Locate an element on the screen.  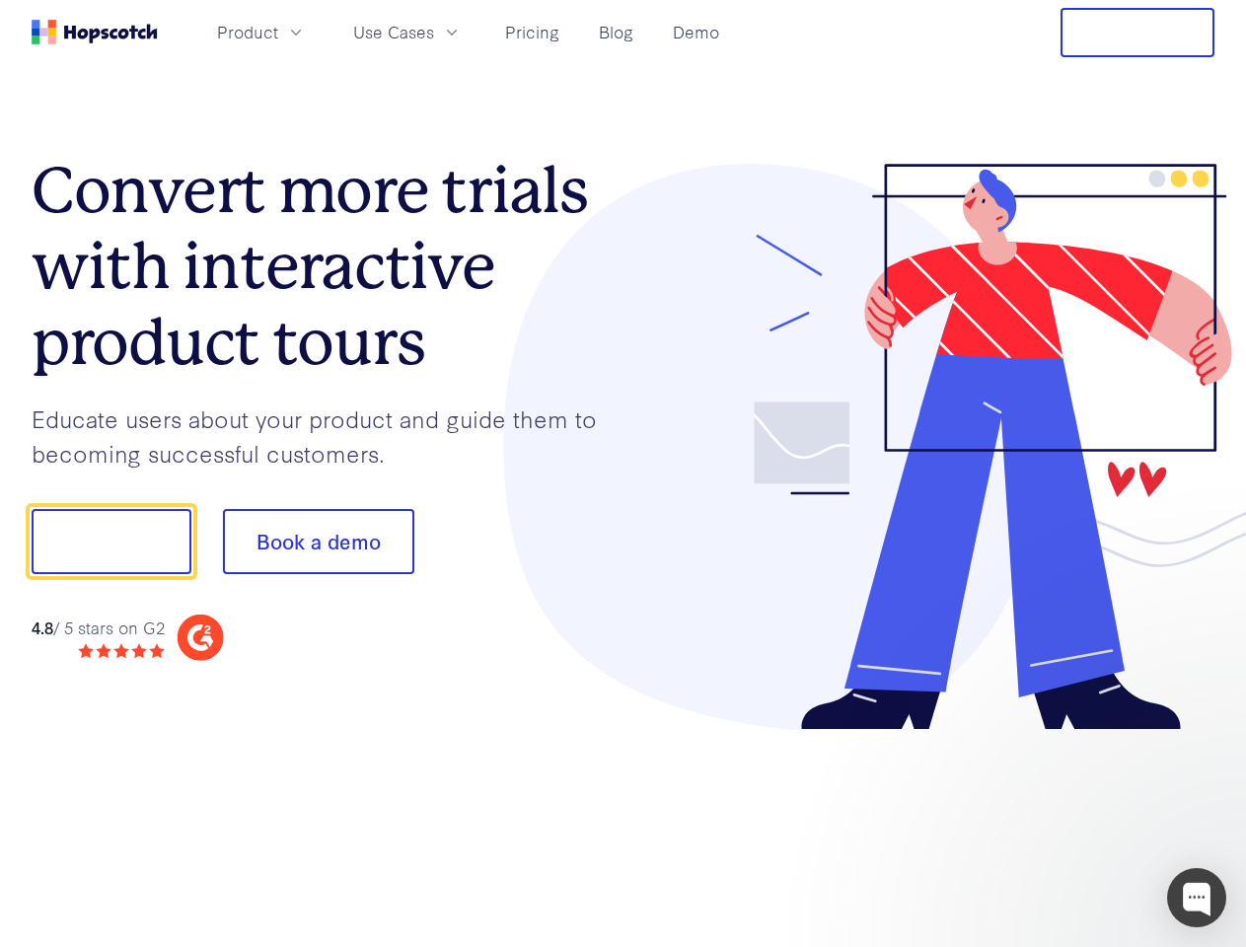
a: Blog is located at coordinates (615, 32).